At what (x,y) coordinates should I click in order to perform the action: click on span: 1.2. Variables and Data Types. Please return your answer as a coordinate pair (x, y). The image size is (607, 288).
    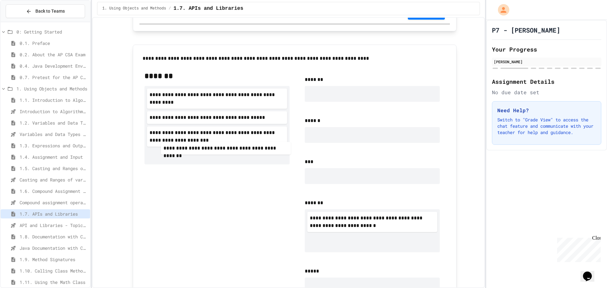
    Looking at the image, I should click on (53, 123).